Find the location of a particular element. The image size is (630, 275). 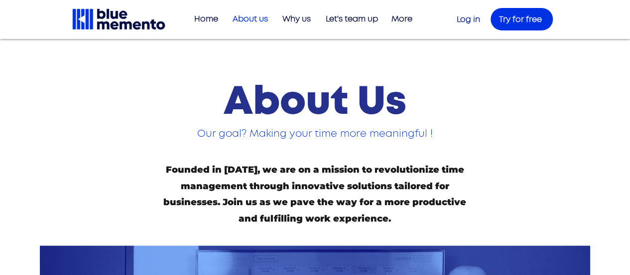

p: Let's team up is located at coordinates (352, 19).